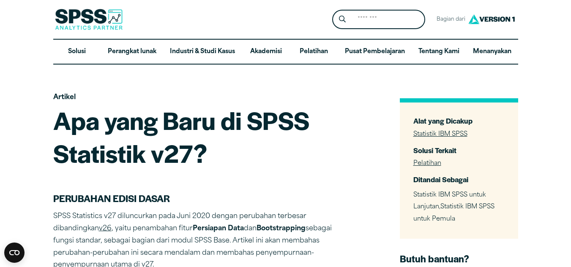 The width and height of the screenshot is (571, 267). Describe the element at coordinates (77, 52) in the screenshot. I see `font: Solusi` at that location.